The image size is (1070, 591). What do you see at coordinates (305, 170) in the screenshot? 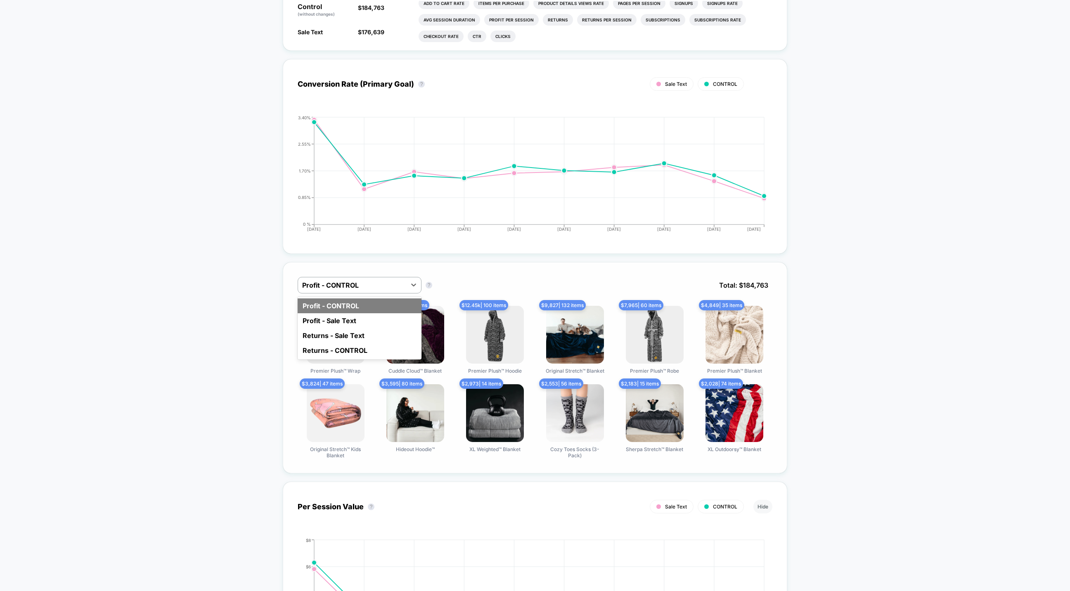
I see `tspan: 1.70%` at bounding box center [305, 170].